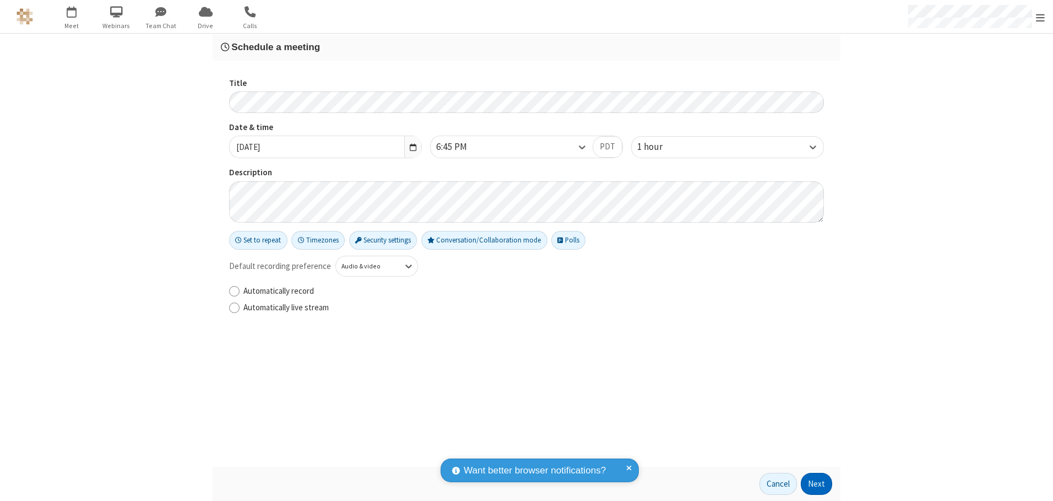 The image size is (1053, 501). Describe the element at coordinates (318, 240) in the screenshot. I see `button: Timezones` at that location.